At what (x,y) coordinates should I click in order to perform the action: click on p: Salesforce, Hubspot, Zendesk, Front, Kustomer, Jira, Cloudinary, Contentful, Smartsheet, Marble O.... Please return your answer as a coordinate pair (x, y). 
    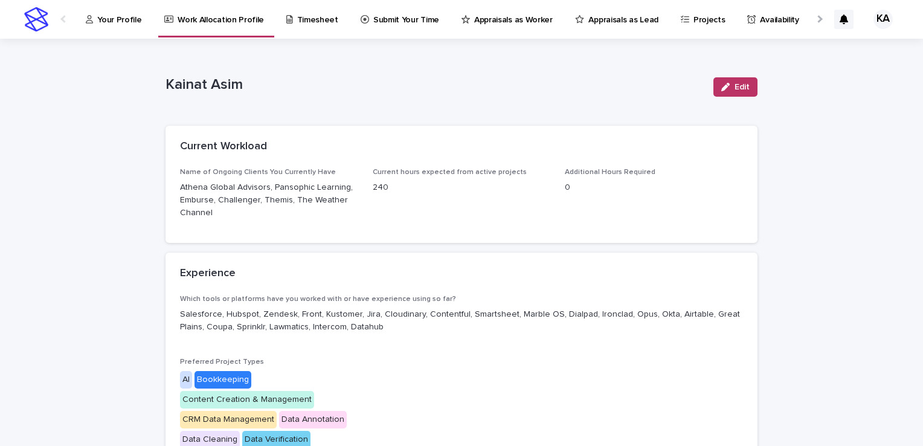
    Looking at the image, I should click on (462, 321).